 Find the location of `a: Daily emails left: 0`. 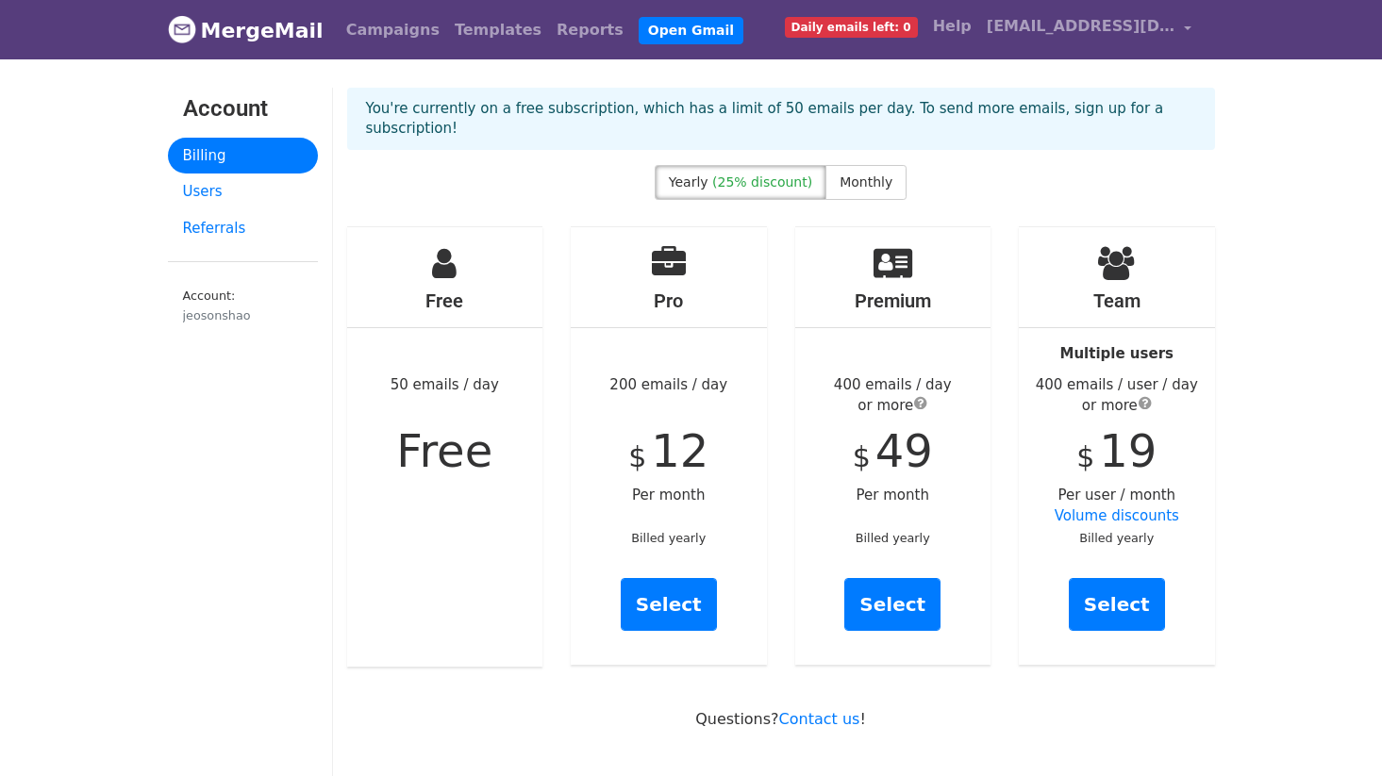

a: Daily emails left: 0 is located at coordinates (851, 26).